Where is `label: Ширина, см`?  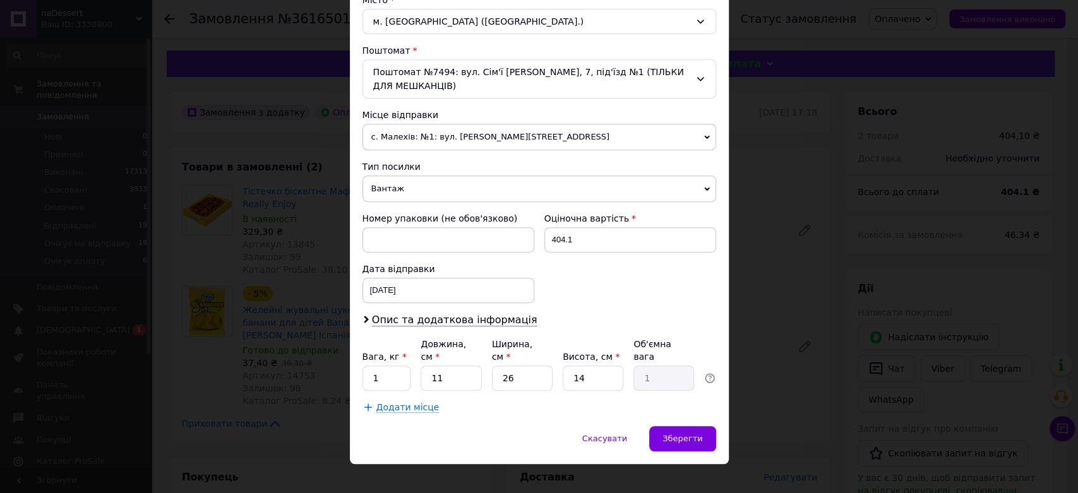
label: Ширина, см is located at coordinates (512, 351).